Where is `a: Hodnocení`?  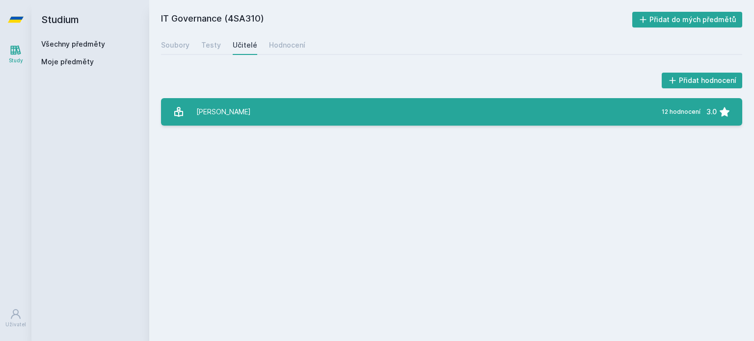
a: Hodnocení is located at coordinates (287, 45).